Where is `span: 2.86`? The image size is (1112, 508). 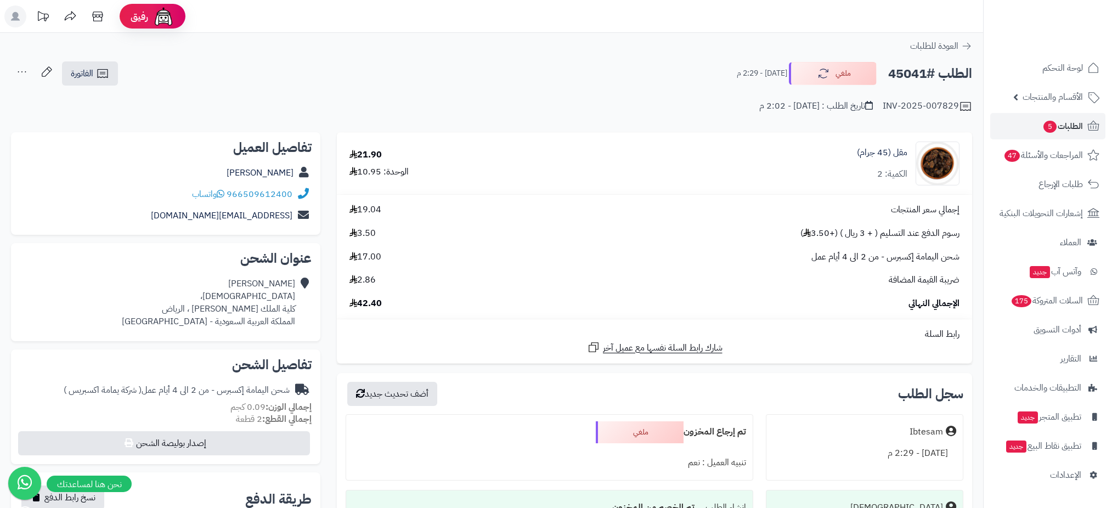 span: 2.86 is located at coordinates (362, 280).